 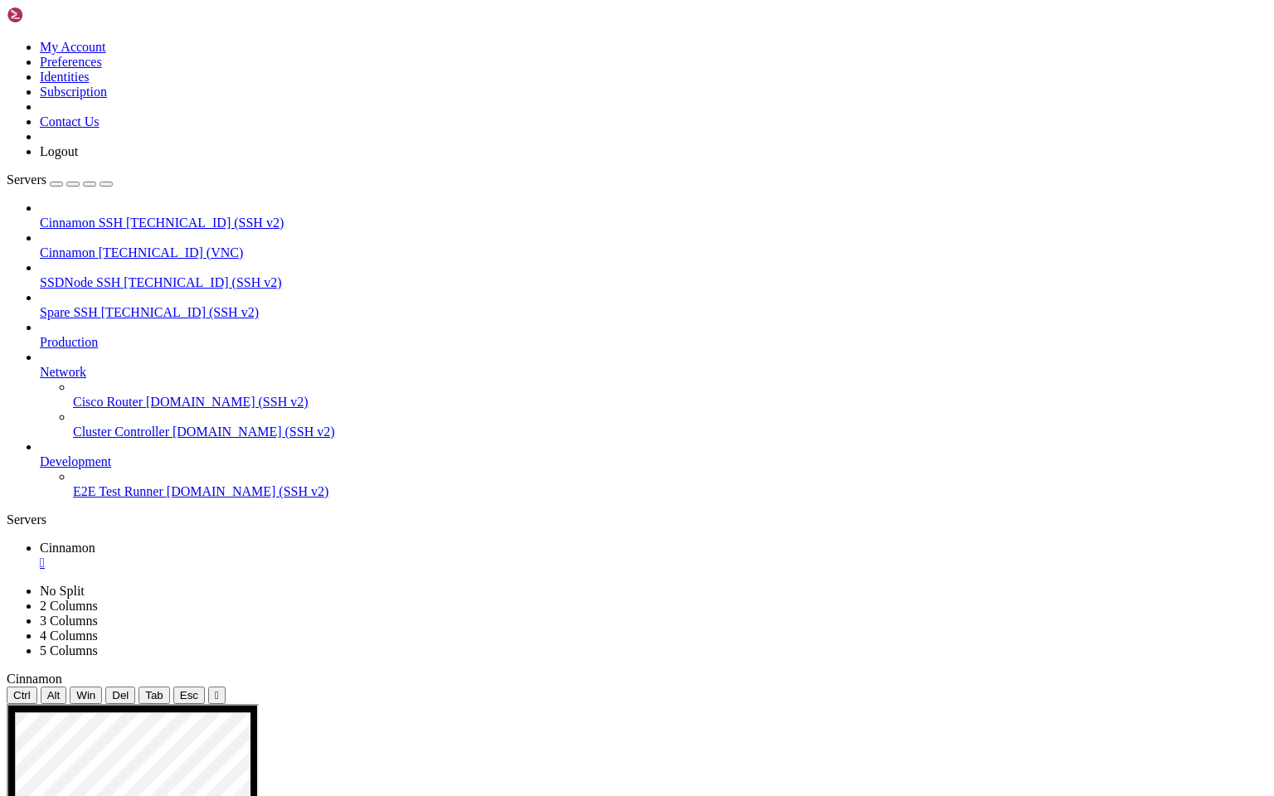 I want to click on li: Development, so click(x=654, y=470).